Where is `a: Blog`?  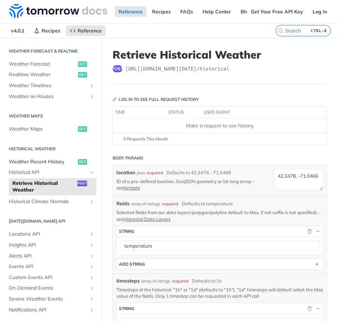 a: Blog is located at coordinates (246, 12).